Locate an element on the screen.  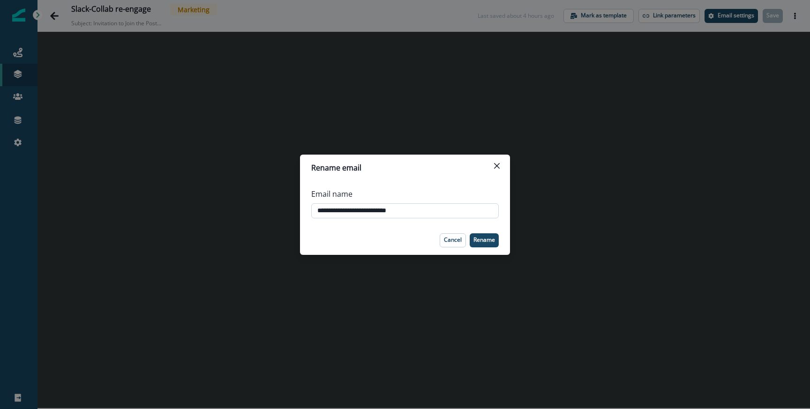
p: Rename is located at coordinates (484, 240).